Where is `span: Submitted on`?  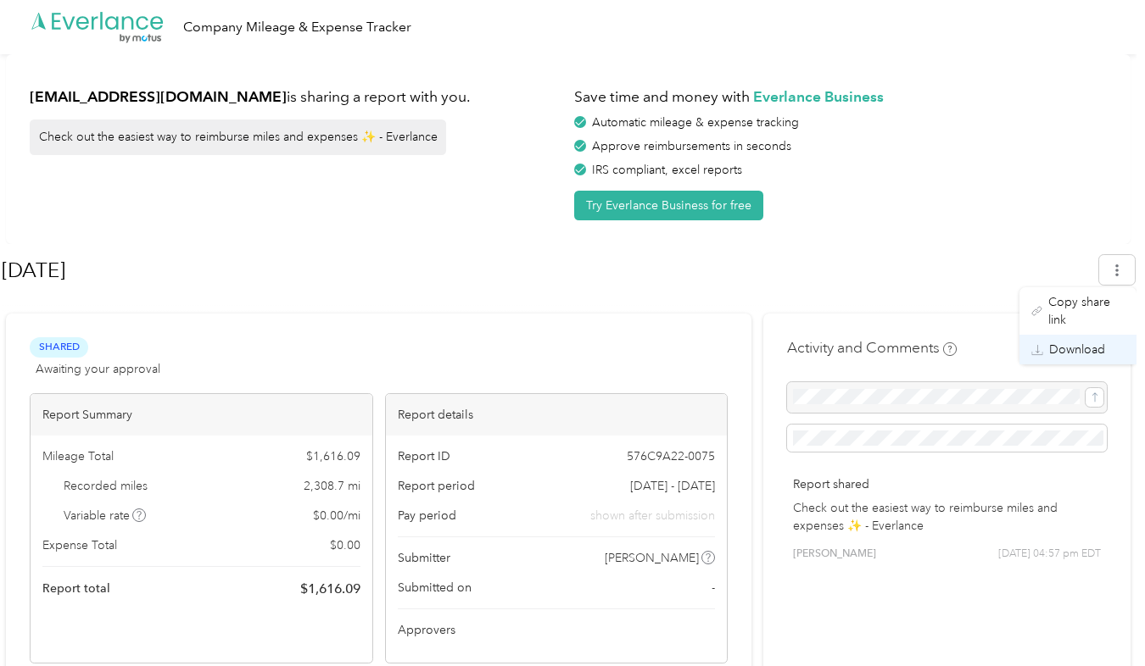
span: Submitted on is located at coordinates (434, 588).